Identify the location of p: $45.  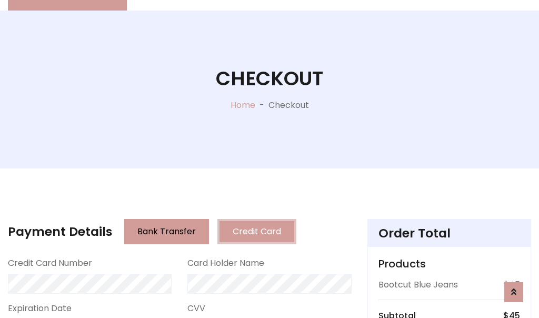
(512, 285).